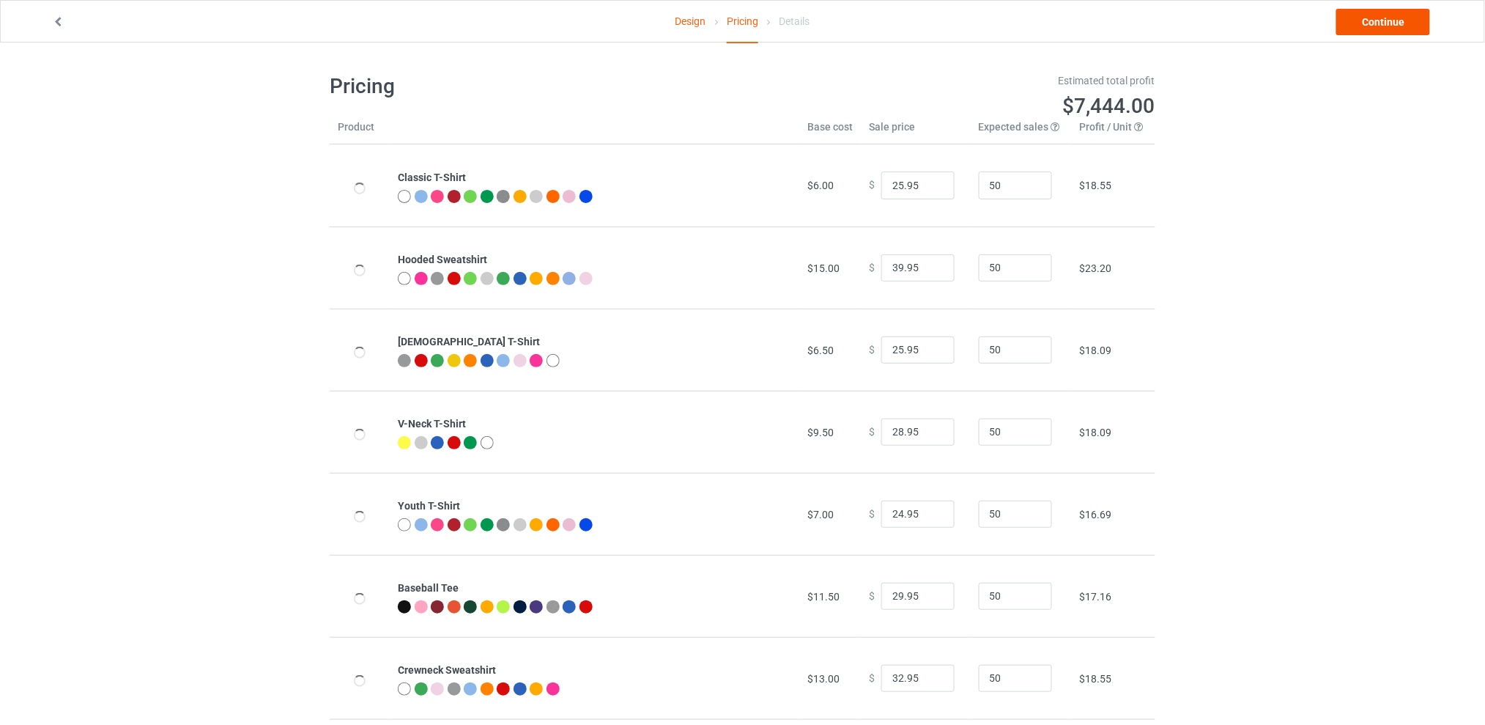  Describe the element at coordinates (531, 86) in the screenshot. I see `h1: Pricing` at that location.